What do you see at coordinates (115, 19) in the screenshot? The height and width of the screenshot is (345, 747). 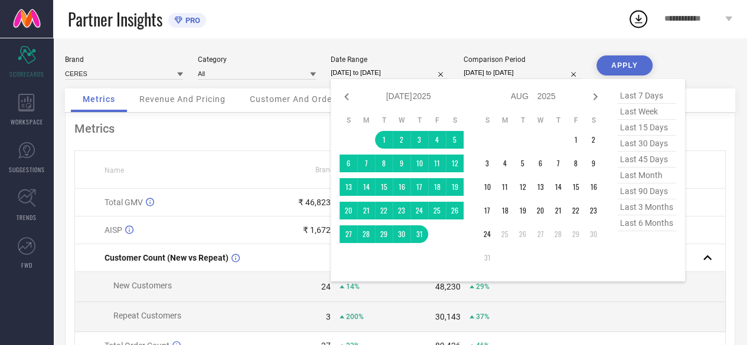 I see `span: Partner Insights` at bounding box center [115, 19].